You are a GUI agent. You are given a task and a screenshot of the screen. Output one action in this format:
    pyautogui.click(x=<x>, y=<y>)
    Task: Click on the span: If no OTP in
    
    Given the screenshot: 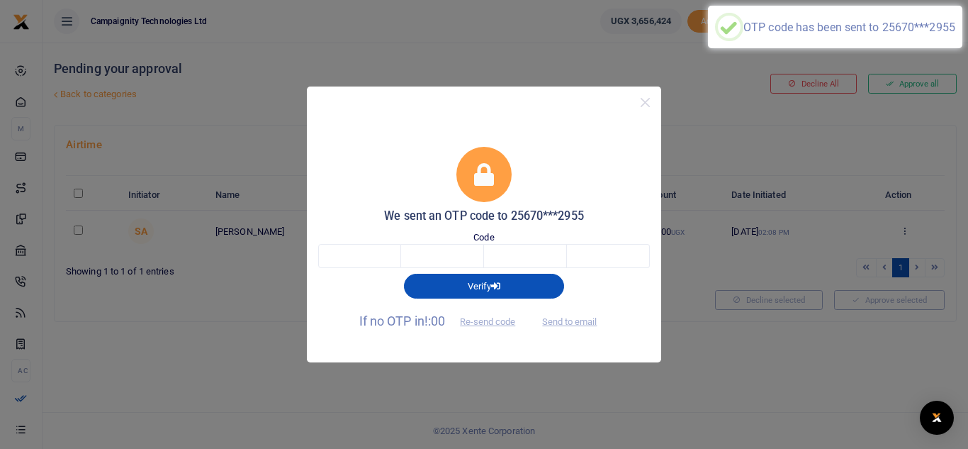 What is the action you would take?
    pyautogui.click(x=444, y=320)
    